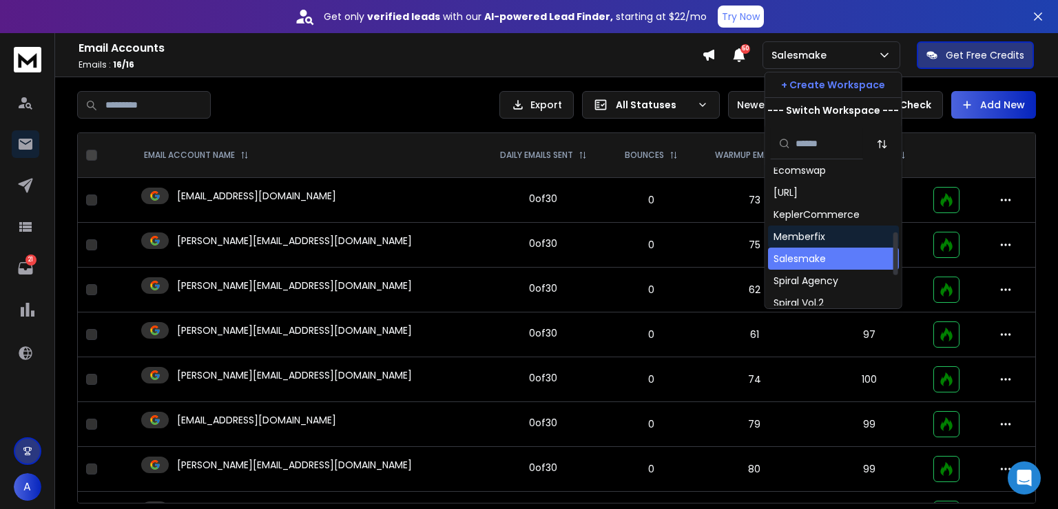 The image size is (1058, 509). Describe the element at coordinates (28, 487) in the screenshot. I see `span: A` at that location.